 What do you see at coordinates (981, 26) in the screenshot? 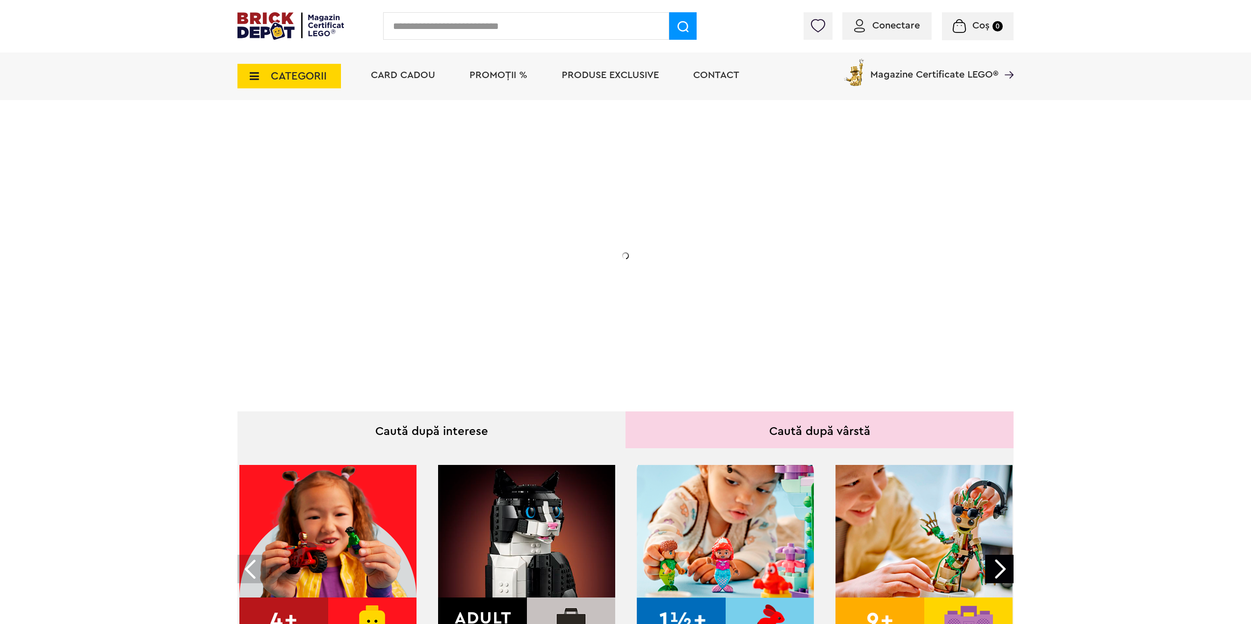
I see `span: Coș` at bounding box center [981, 26].